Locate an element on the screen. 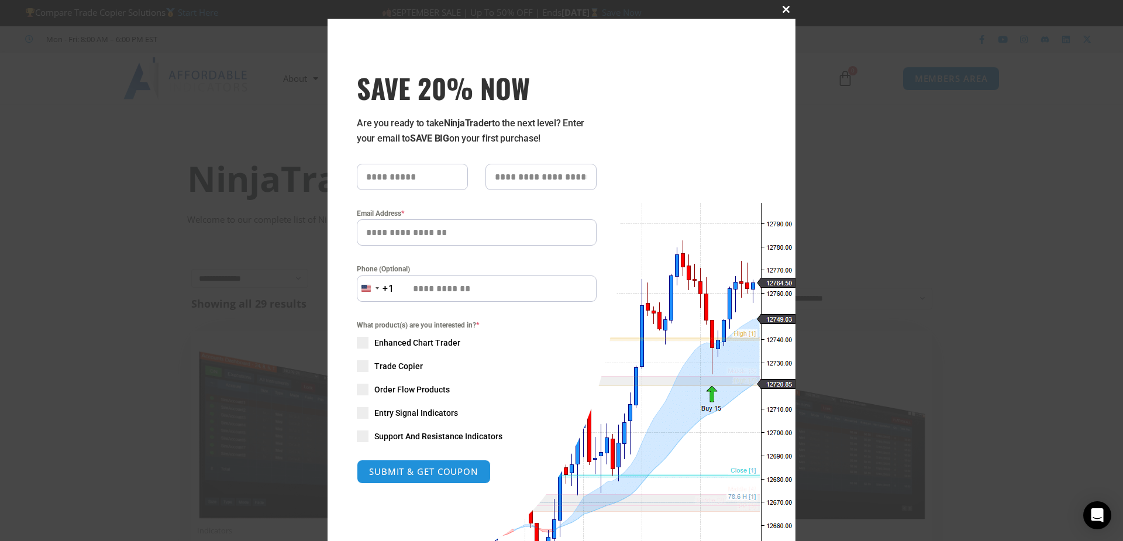  span: Enhanced Chart Trader is located at coordinates (417, 343).